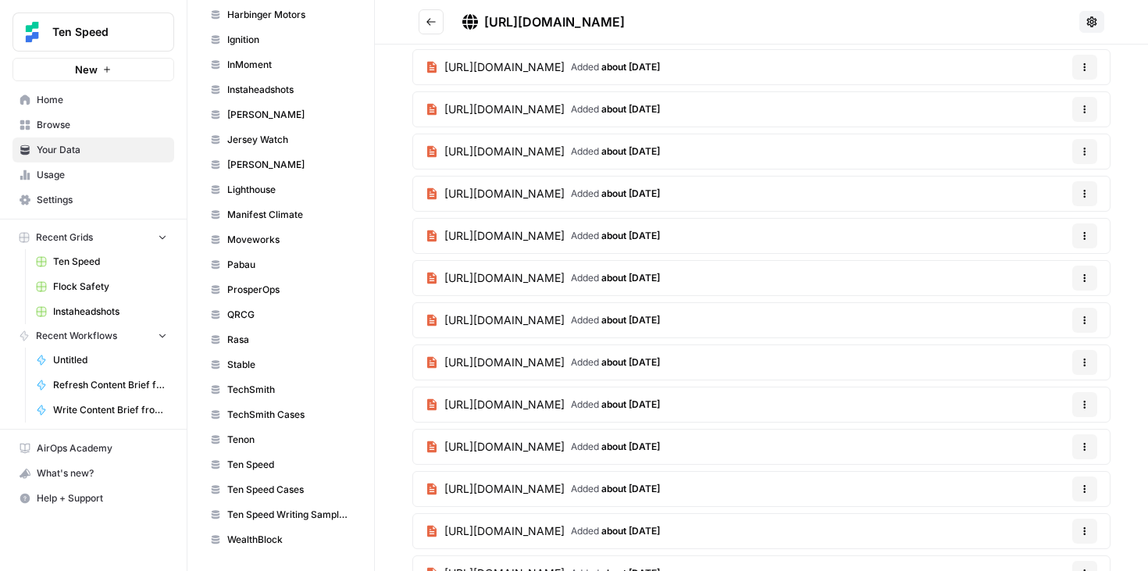  What do you see at coordinates (102, 100) in the screenshot?
I see `span: Home` at bounding box center [102, 100].